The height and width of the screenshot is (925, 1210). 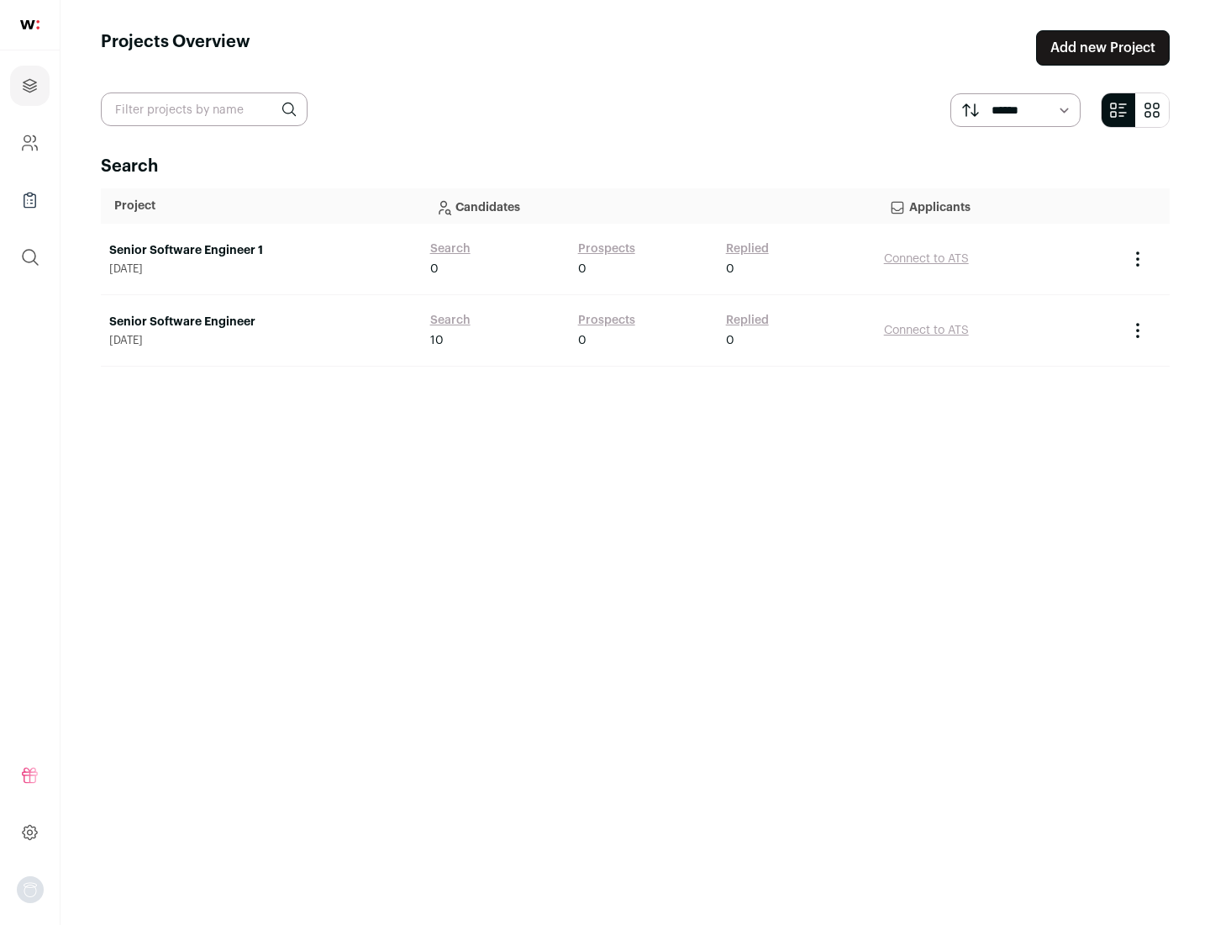 What do you see at coordinates (261, 322) in the screenshot?
I see `a: Senior Software Engineer` at bounding box center [261, 322].